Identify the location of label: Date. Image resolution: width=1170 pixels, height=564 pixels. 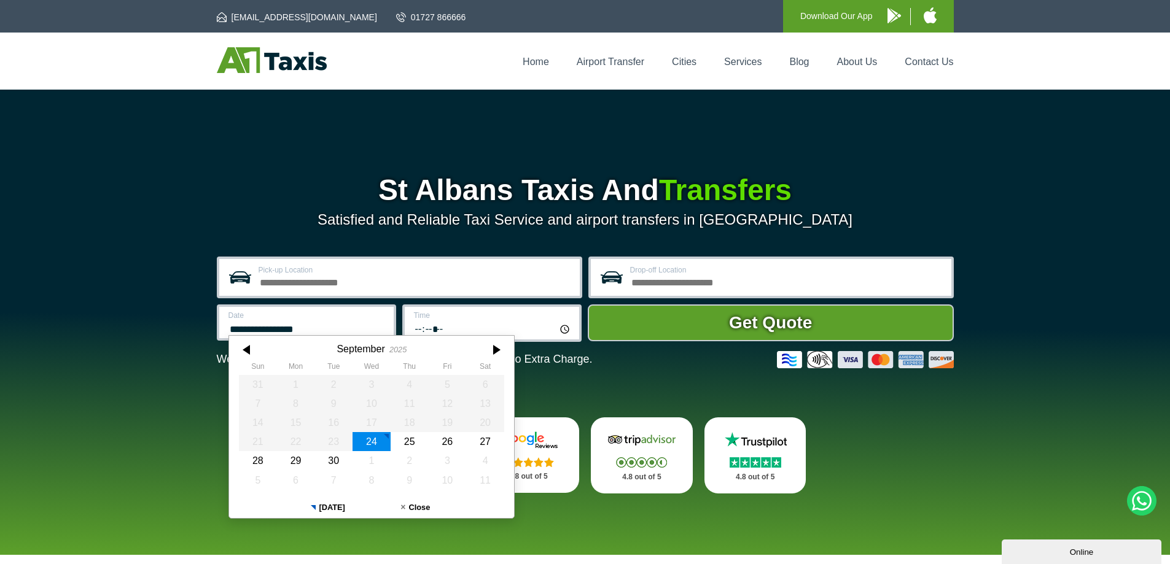
(307, 316).